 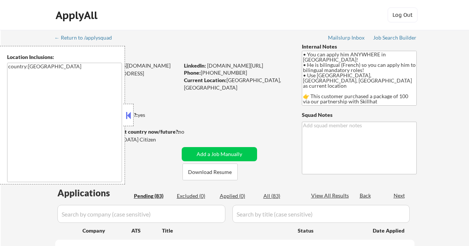 What do you see at coordinates (94, 193) in the screenshot?
I see `div: Applications` at bounding box center [94, 193].